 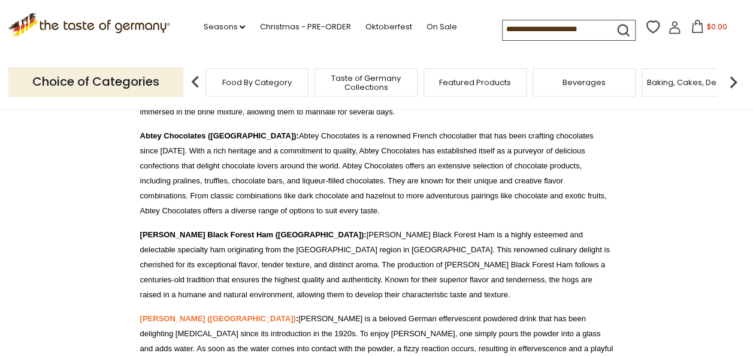 What do you see at coordinates (584, 82) in the screenshot?
I see `span: Beverages` at bounding box center [584, 82].